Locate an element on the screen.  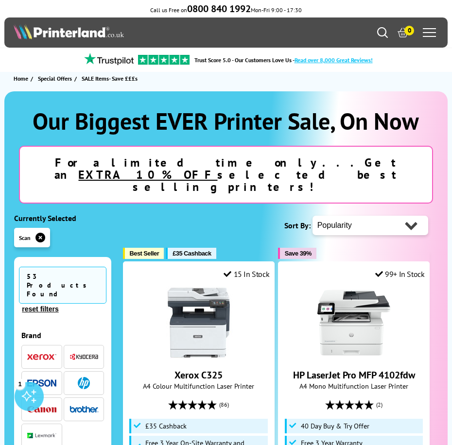
h1: Our Biggest EVER Printer Sale, On Now is located at coordinates (226, 121).